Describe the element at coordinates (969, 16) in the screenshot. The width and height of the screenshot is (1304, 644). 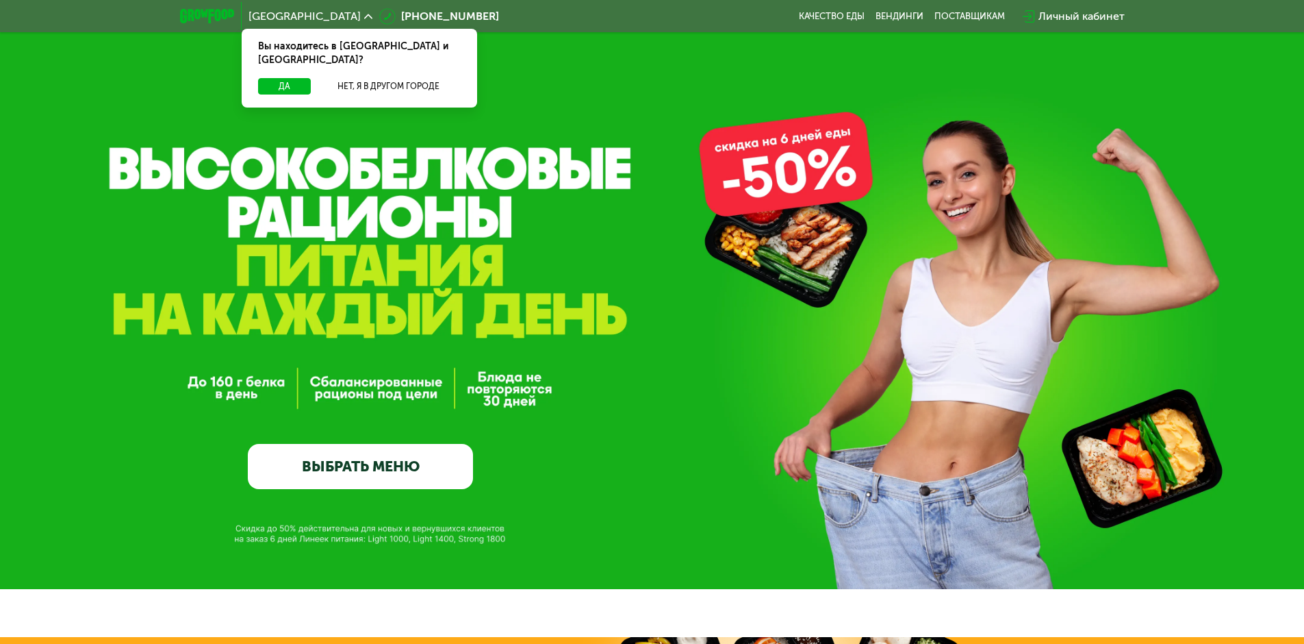
I see `div: поставщикам` at that location.